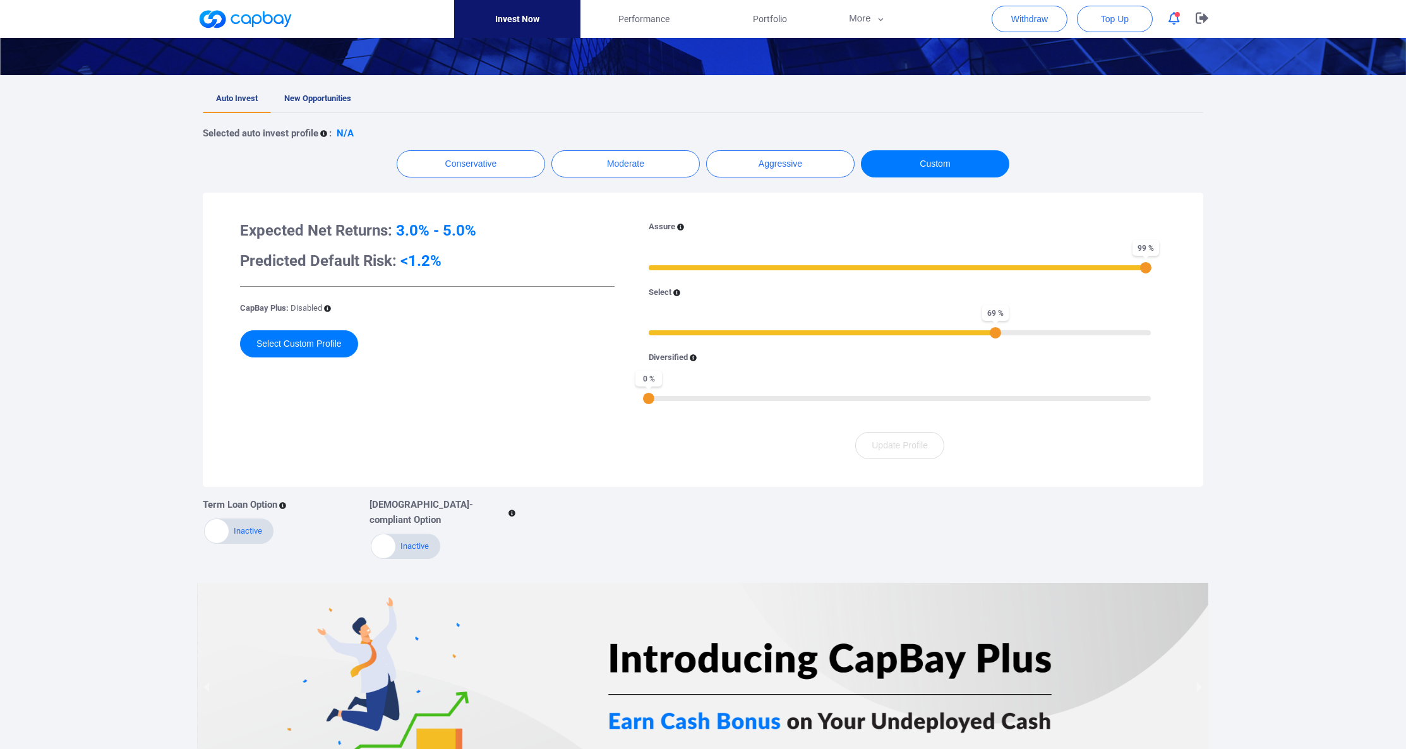 This screenshot has width=1406, height=749. Describe the element at coordinates (996, 313) in the screenshot. I see `span: 69 %` at that location.